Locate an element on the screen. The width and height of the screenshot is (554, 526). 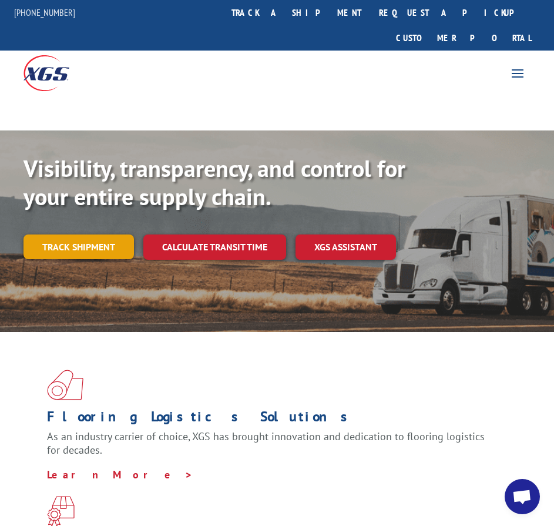
a: Track shipment is located at coordinates (79, 247).